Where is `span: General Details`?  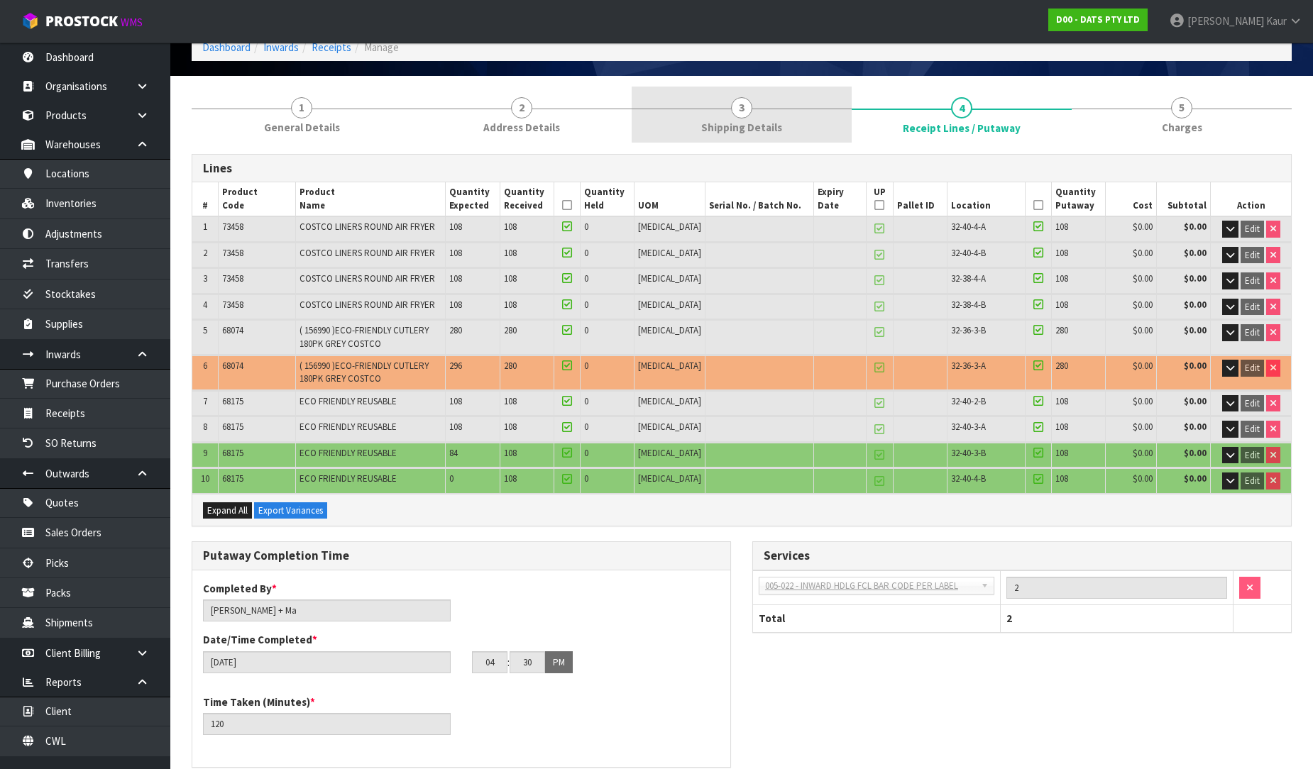
span: General Details is located at coordinates (302, 127).